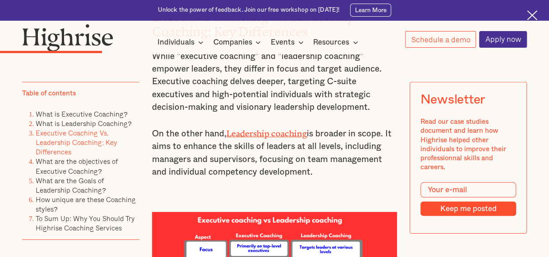 Image resolution: width=549 pixels, height=257 pixels. What do you see at coordinates (83, 123) in the screenshot?
I see `a: What is Leadership Coaching?` at bounding box center [83, 123].